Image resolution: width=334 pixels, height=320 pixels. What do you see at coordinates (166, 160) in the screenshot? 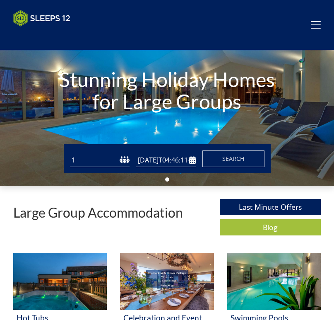
I see `input: Arrival Date` at bounding box center [166, 160].